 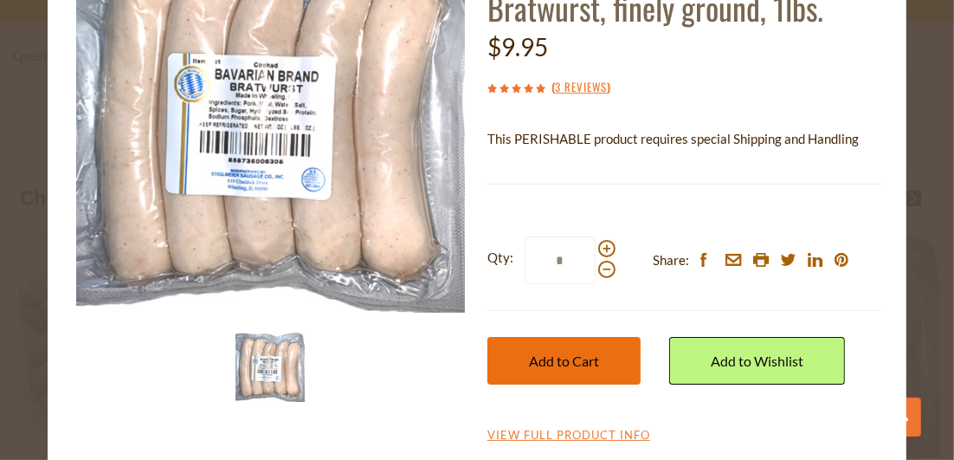 I want to click on a: Add to Wishlist, so click(x=756, y=360).